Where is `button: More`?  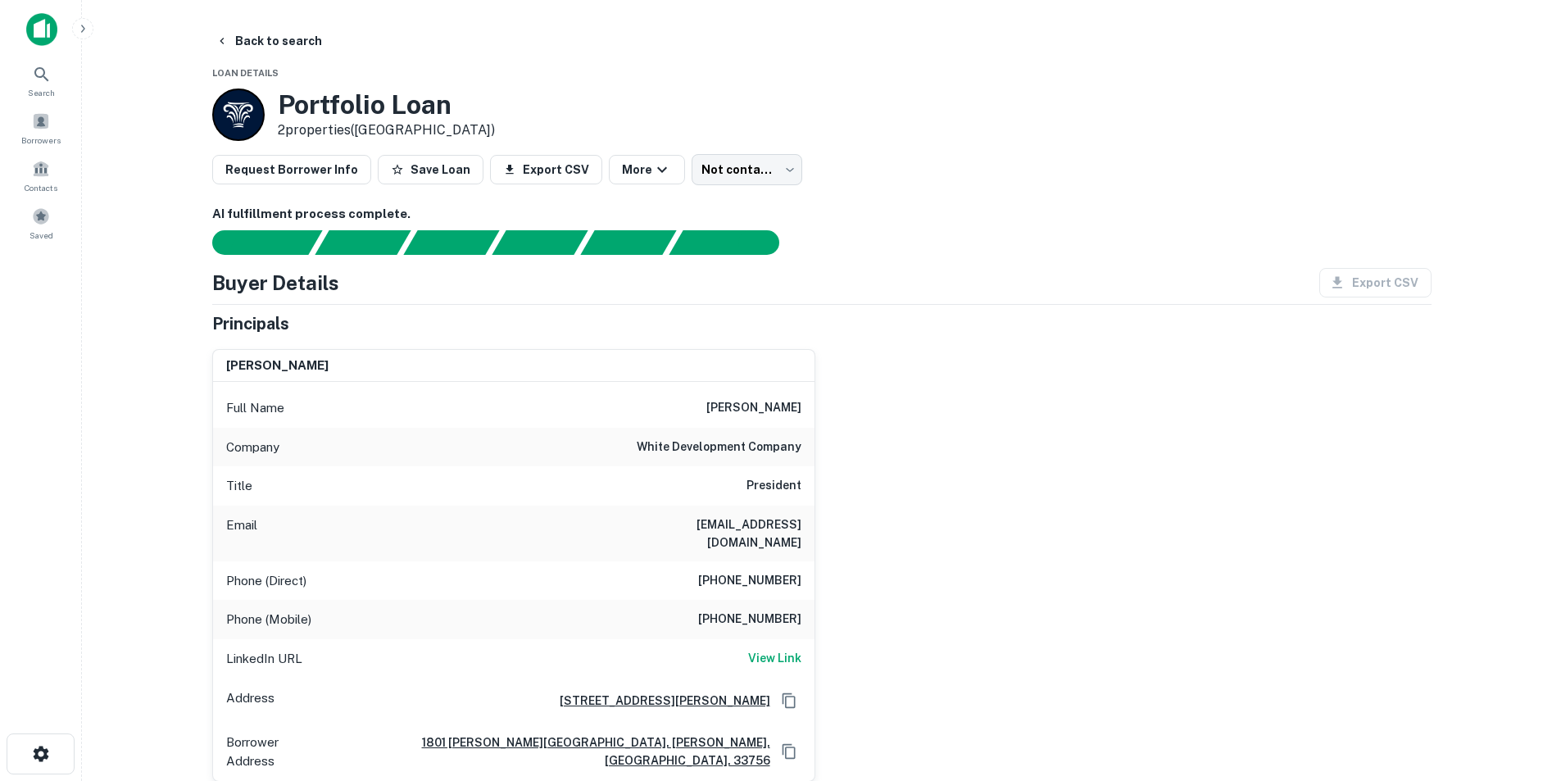 button: More is located at coordinates (647, 170).